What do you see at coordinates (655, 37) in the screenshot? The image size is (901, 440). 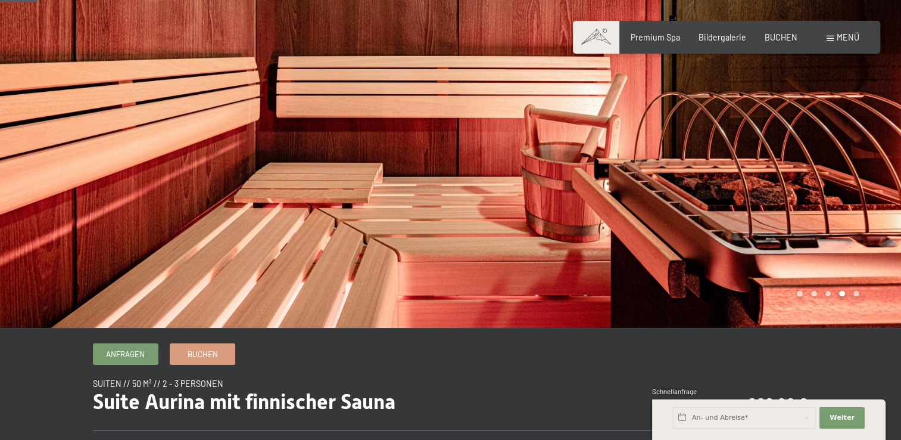 I see `span: Premium Spa` at bounding box center [655, 37].